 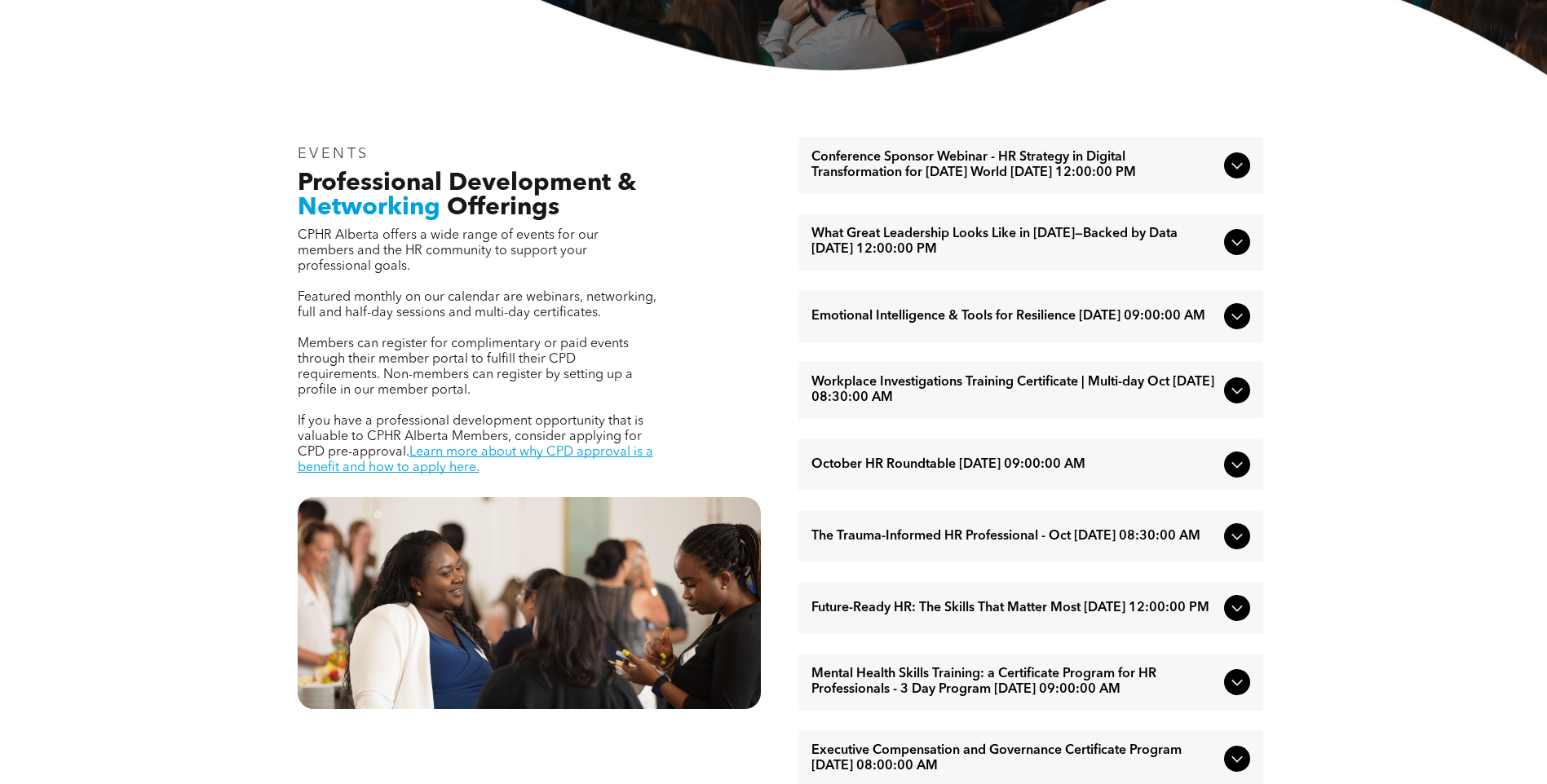 What do you see at coordinates (476, 459) in the screenshot?
I see `a: Learn more about why CPD approval is a benefit and how to apply here.` at bounding box center [476, 459].